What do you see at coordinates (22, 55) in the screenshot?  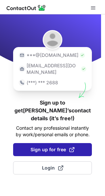 I see `img: https://contactout.com/extension/app/static/media/login-email-icon.f64bce713bb5cd1896fef81aa7b14a...` at bounding box center [22, 55].